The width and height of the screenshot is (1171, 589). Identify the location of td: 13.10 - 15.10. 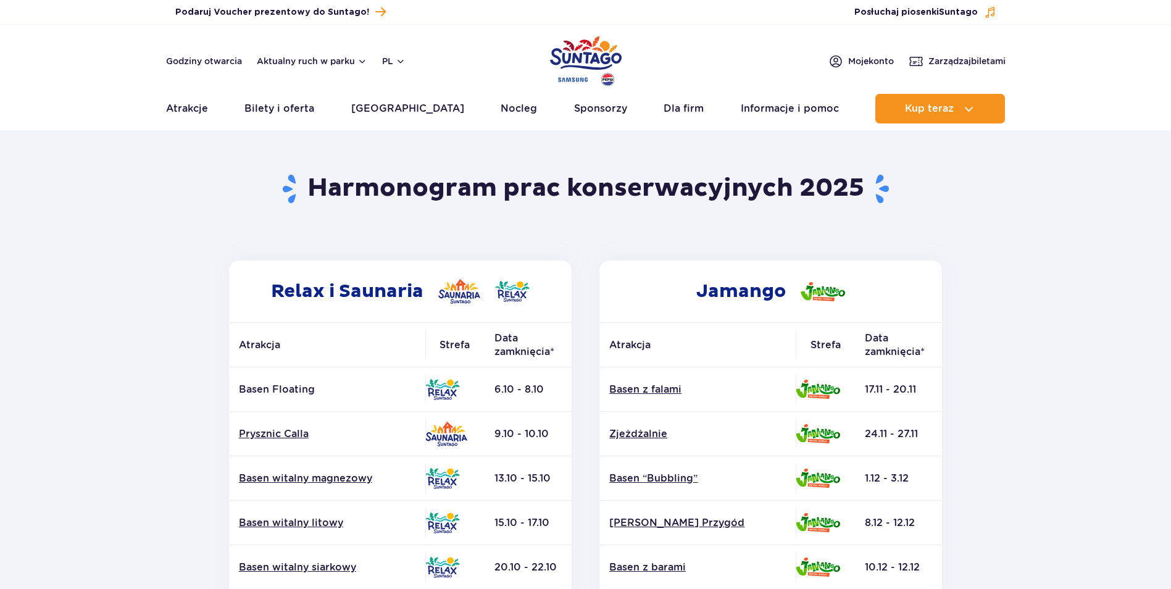
(528, 478).